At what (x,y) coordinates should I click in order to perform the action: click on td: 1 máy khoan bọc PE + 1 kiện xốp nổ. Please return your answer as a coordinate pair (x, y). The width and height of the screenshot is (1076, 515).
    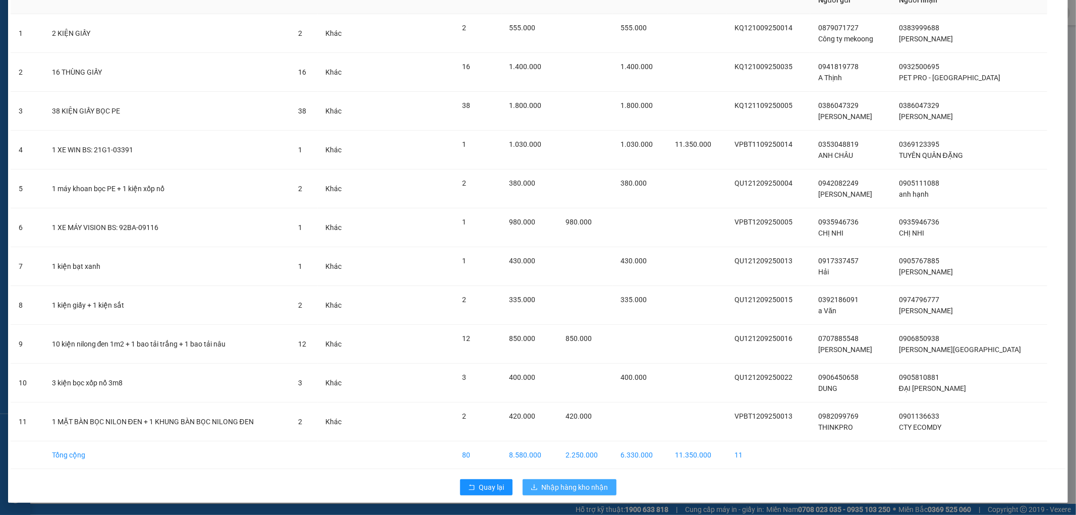
    Looking at the image, I should click on (167, 189).